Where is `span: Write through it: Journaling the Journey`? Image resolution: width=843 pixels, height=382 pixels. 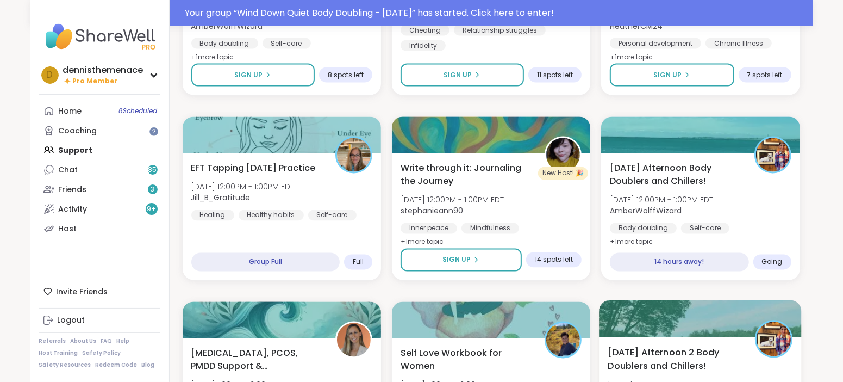
span: Write through it: Journaling the Journey is located at coordinates (467, 175).